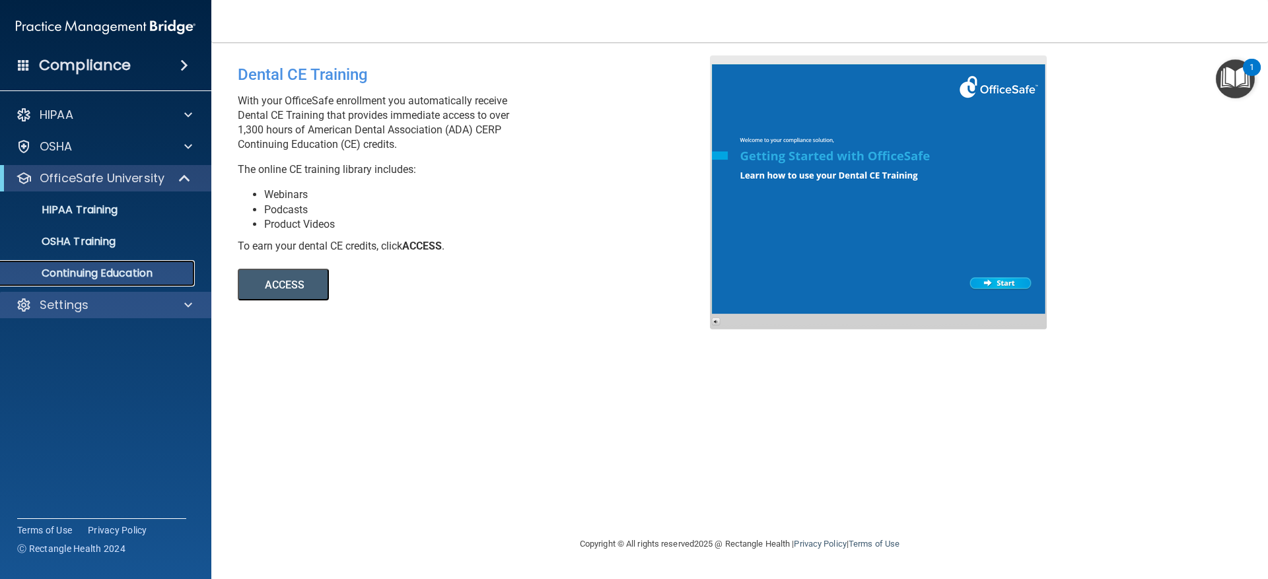 Image resolution: width=1268 pixels, height=579 pixels. Describe the element at coordinates (98, 273) in the screenshot. I see `p: Continuing Education` at that location.